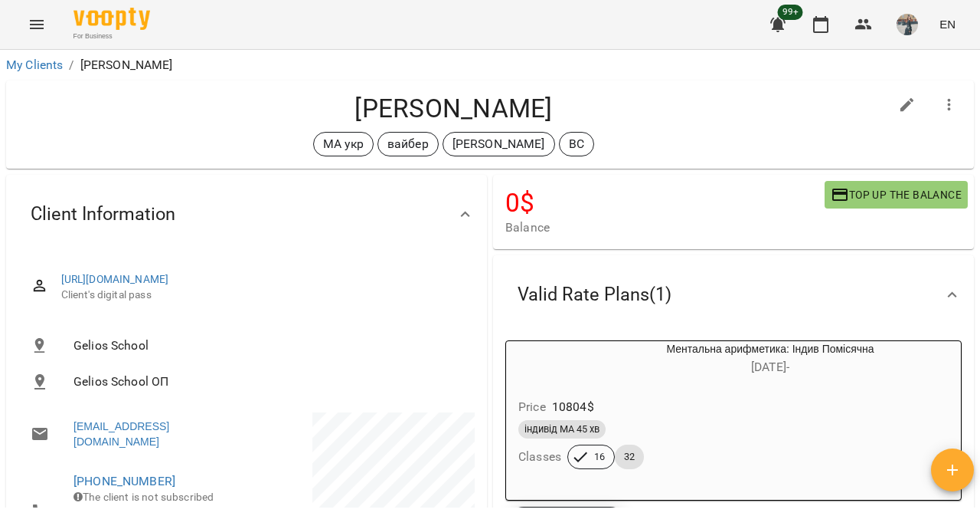 This screenshot has height=516, width=980. What do you see at coordinates (562, 429) in the screenshot?
I see `span: індивід МА 45 хв` at bounding box center [562, 429].